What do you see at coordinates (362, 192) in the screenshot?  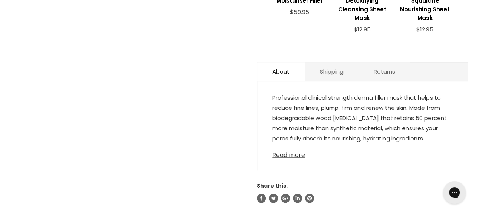 I see `aside: Share this:` at bounding box center [362, 192].